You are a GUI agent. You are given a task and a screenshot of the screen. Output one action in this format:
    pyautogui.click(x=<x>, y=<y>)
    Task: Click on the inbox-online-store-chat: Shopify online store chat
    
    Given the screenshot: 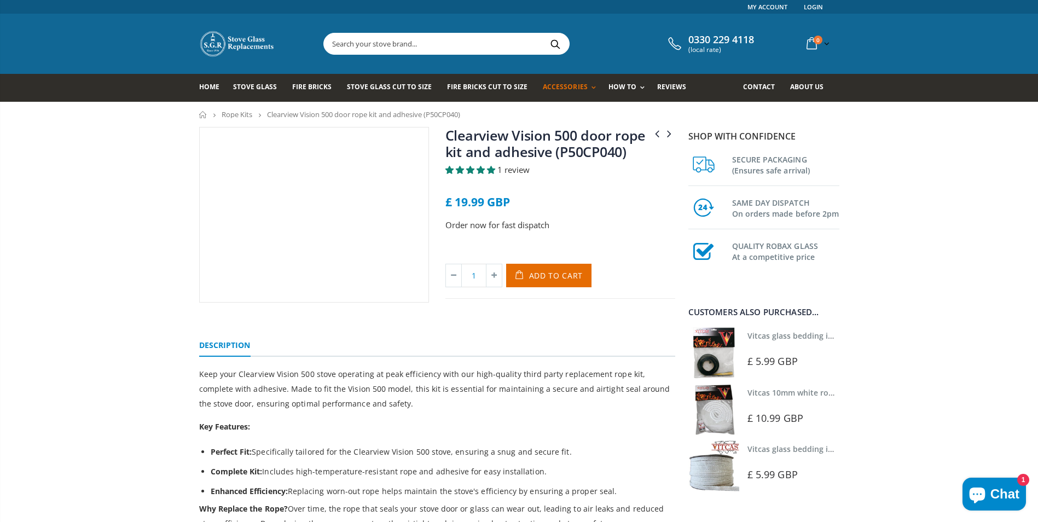 What is the action you would take?
    pyautogui.click(x=995, y=495)
    